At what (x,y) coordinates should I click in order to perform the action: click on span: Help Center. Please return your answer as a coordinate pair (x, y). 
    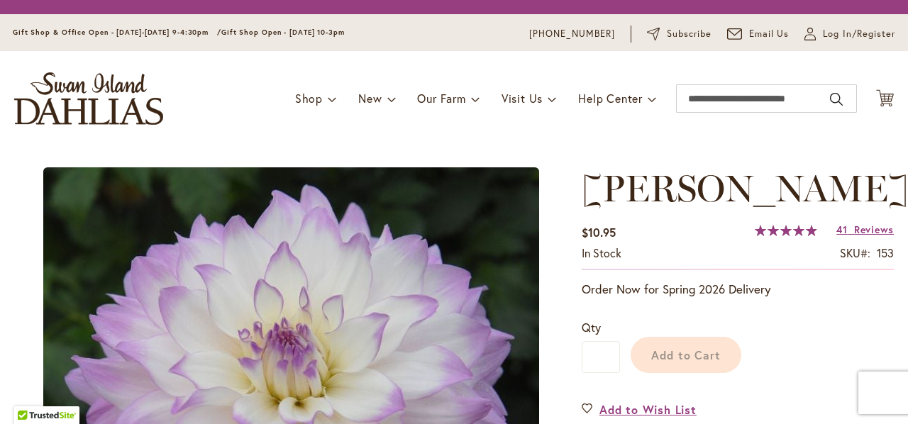
    Looking at the image, I should click on (610, 98).